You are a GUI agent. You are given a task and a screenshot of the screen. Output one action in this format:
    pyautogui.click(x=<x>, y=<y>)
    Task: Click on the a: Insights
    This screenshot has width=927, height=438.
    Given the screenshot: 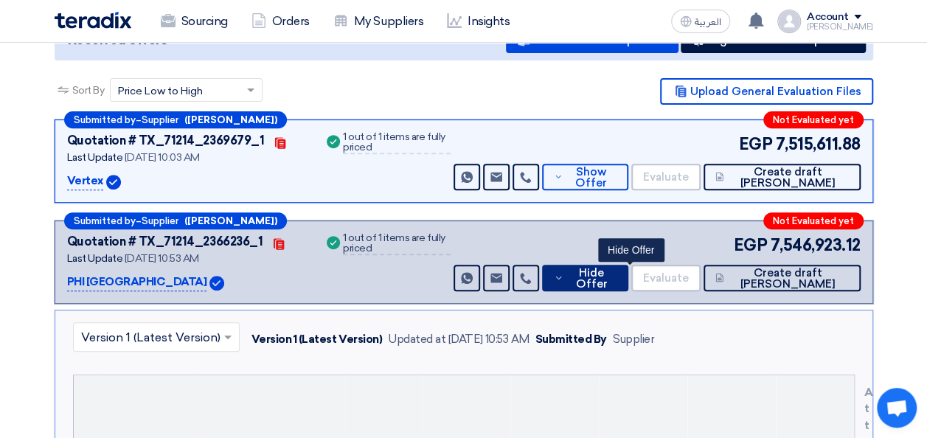 What is the action you would take?
    pyautogui.click(x=478, y=21)
    